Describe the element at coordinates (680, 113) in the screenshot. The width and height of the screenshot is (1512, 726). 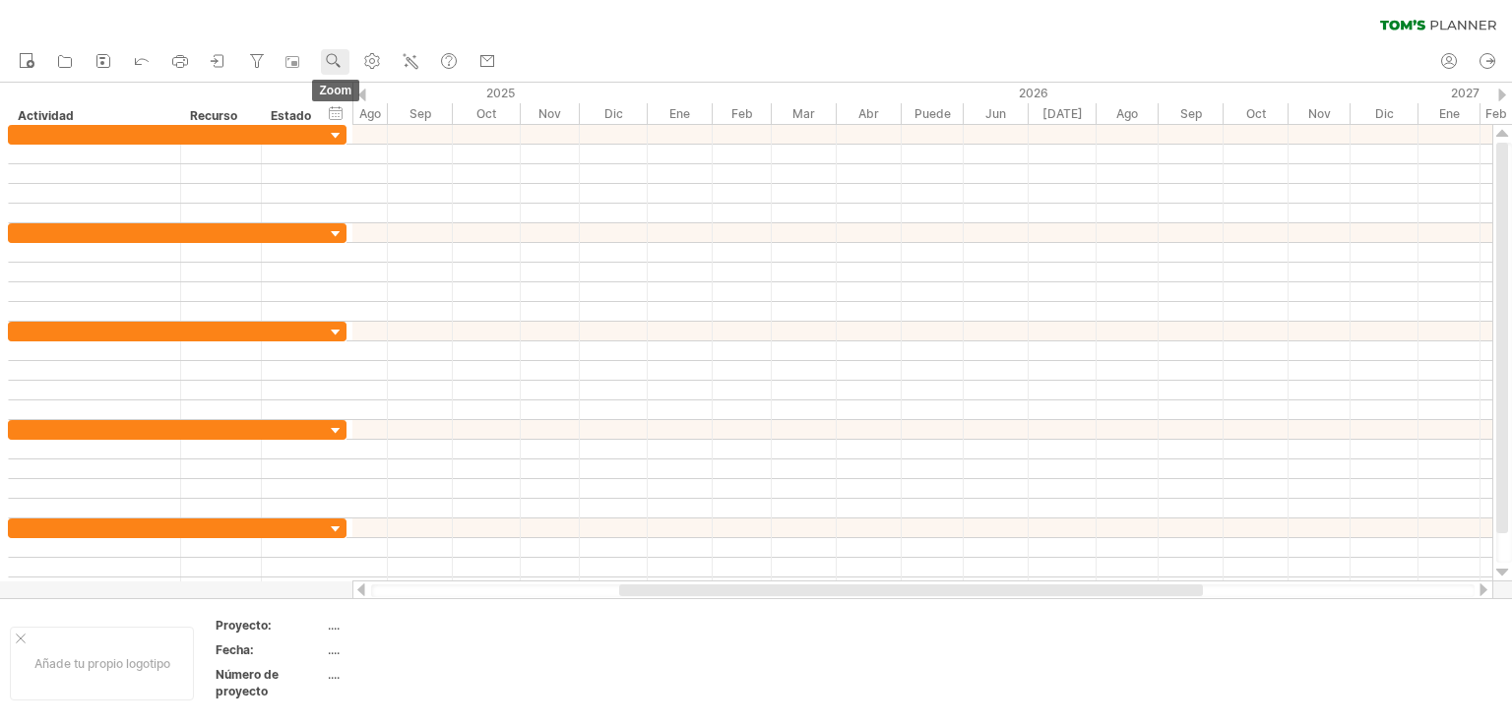
I see `div: Enero de 2026` at that location.